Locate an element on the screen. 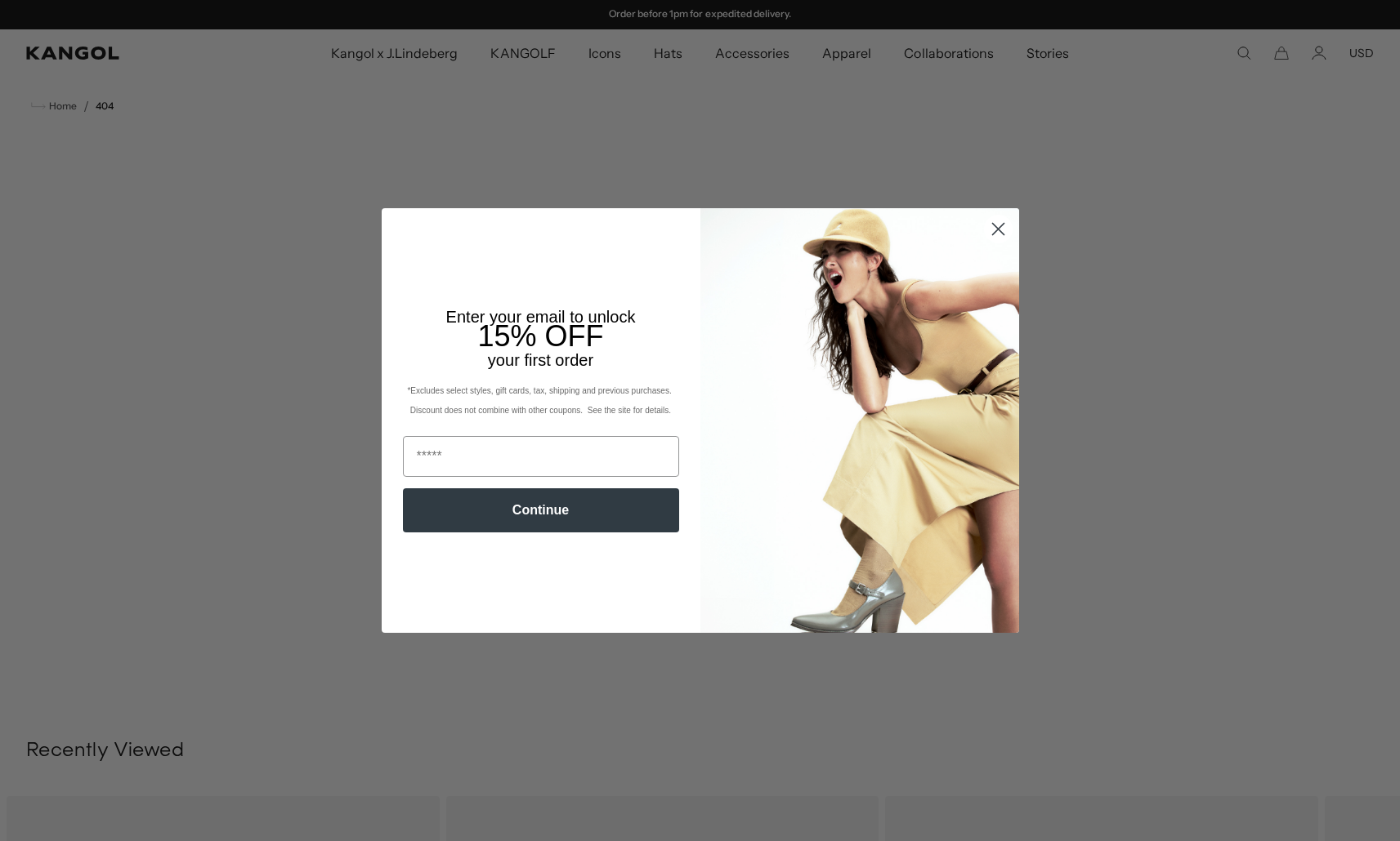 This screenshot has width=1400, height=841. button: Close dialog is located at coordinates (998, 228).